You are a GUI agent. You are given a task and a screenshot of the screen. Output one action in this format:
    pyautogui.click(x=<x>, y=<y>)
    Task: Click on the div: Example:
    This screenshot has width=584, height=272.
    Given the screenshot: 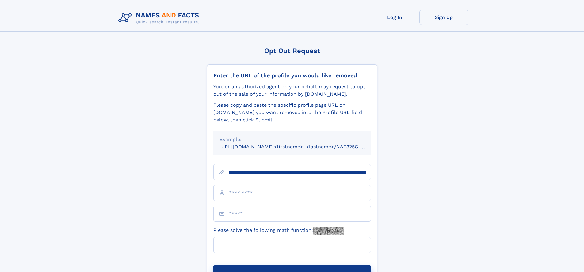 What is the action you would take?
    pyautogui.click(x=292, y=140)
    